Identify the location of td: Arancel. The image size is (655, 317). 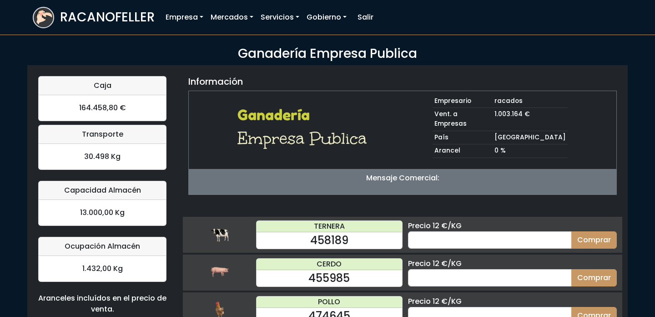
(463, 151).